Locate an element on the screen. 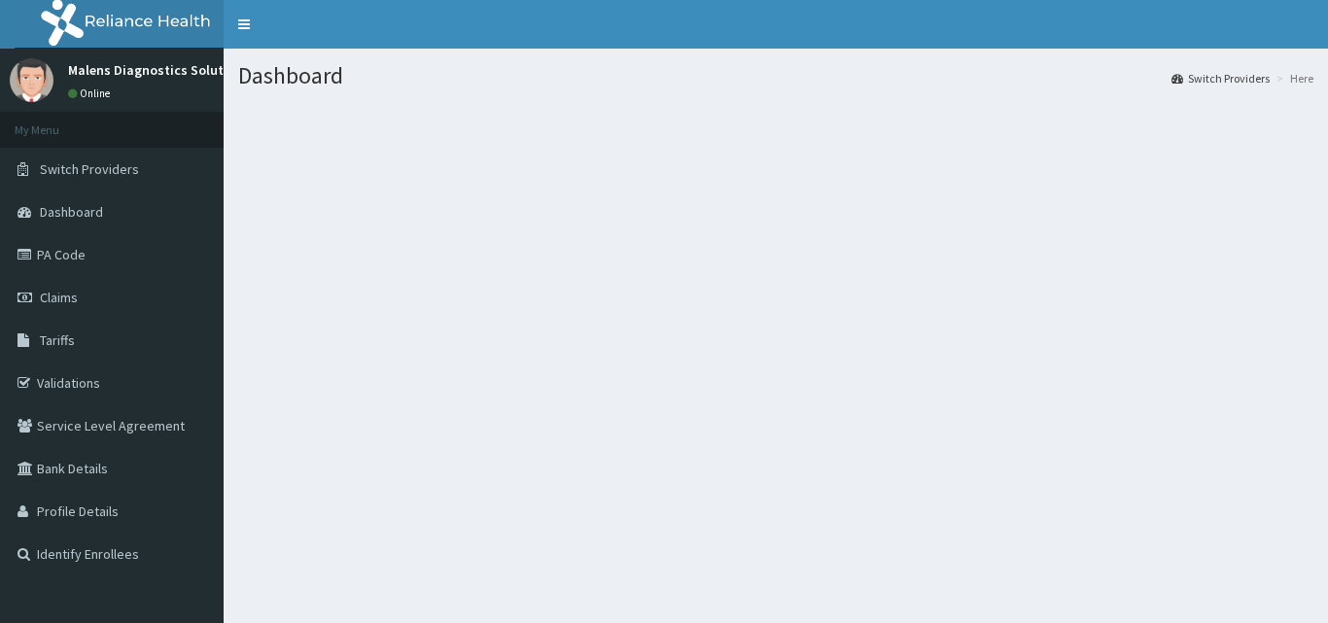  span: Switch Providers is located at coordinates (89, 169).